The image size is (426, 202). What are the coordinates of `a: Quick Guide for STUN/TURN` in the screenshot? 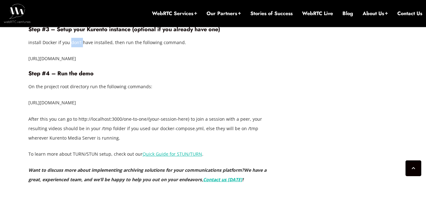 It's located at (172, 154).